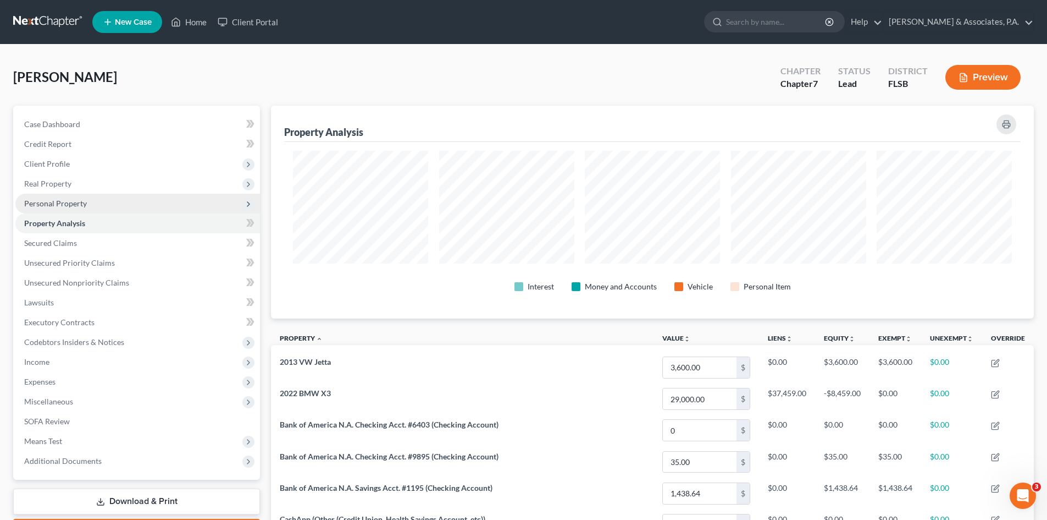 Image resolution: width=1047 pixels, height=520 pixels. Describe the element at coordinates (39, 302) in the screenshot. I see `span: Lawsuits` at that location.